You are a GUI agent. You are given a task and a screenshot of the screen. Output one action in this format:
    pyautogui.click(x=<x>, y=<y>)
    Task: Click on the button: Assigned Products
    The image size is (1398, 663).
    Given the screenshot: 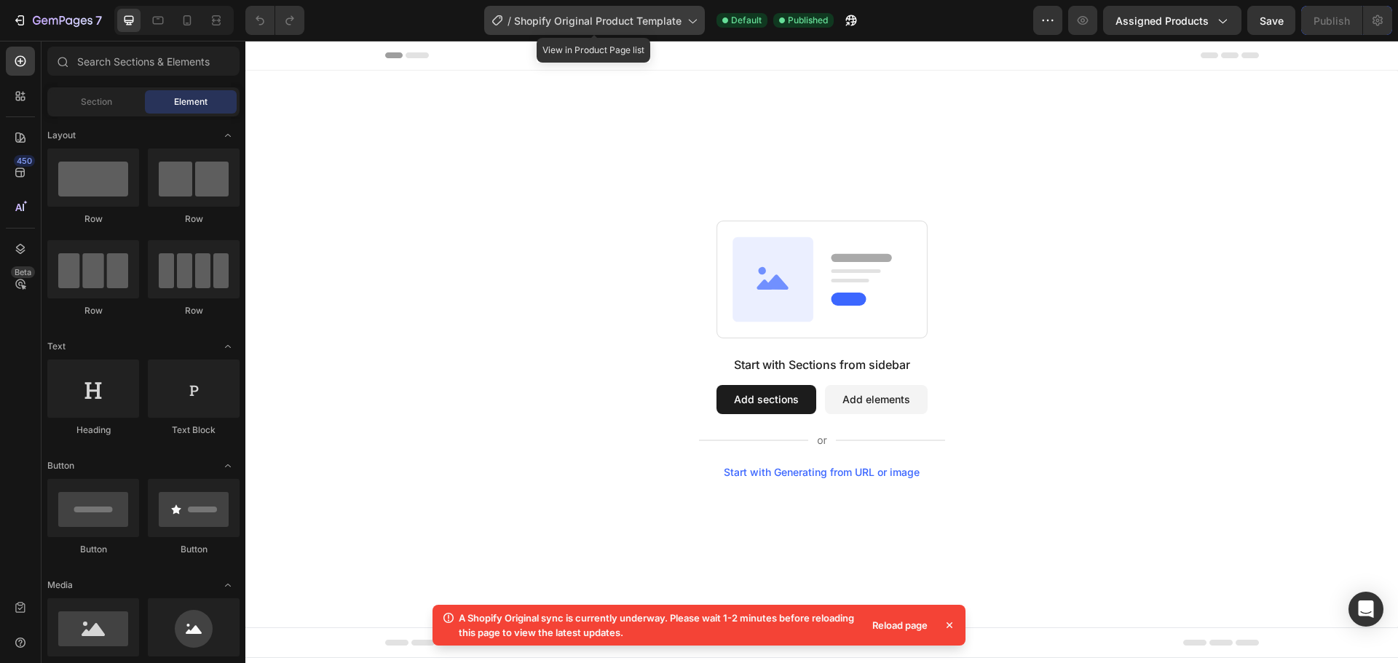 What is the action you would take?
    pyautogui.click(x=1172, y=20)
    